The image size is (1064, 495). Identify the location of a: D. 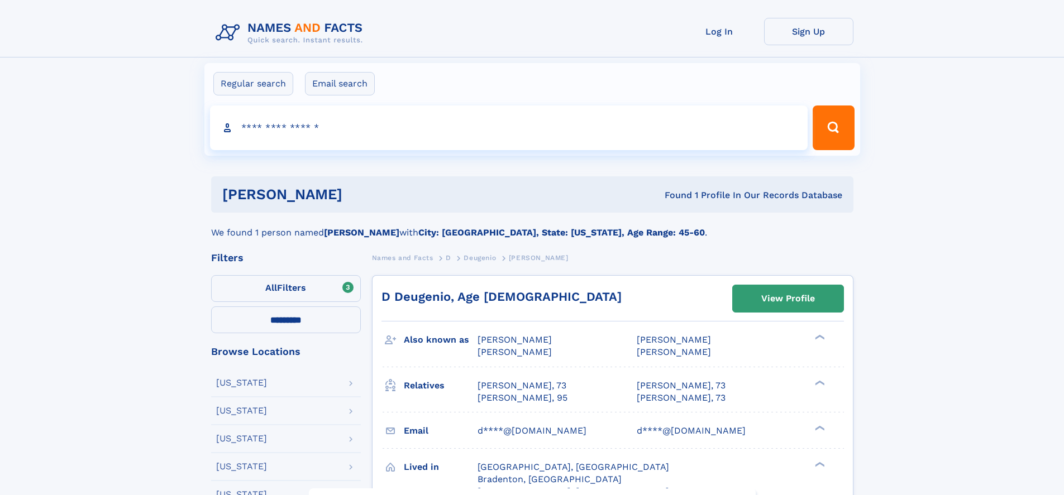
(449, 258).